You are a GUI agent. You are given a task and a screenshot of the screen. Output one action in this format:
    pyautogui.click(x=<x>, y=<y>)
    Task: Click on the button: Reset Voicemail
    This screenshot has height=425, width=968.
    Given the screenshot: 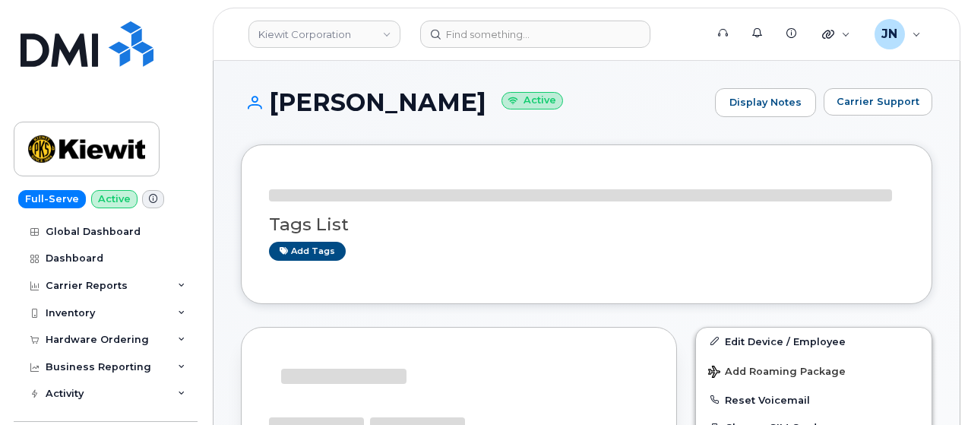 What is the action you would take?
    pyautogui.click(x=814, y=400)
    